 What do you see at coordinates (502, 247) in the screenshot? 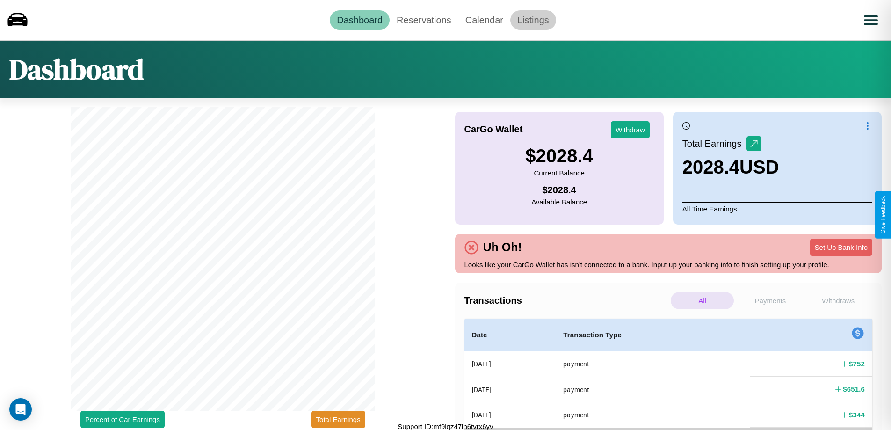
I see `h4: Uh Oh!` at bounding box center [502, 247].